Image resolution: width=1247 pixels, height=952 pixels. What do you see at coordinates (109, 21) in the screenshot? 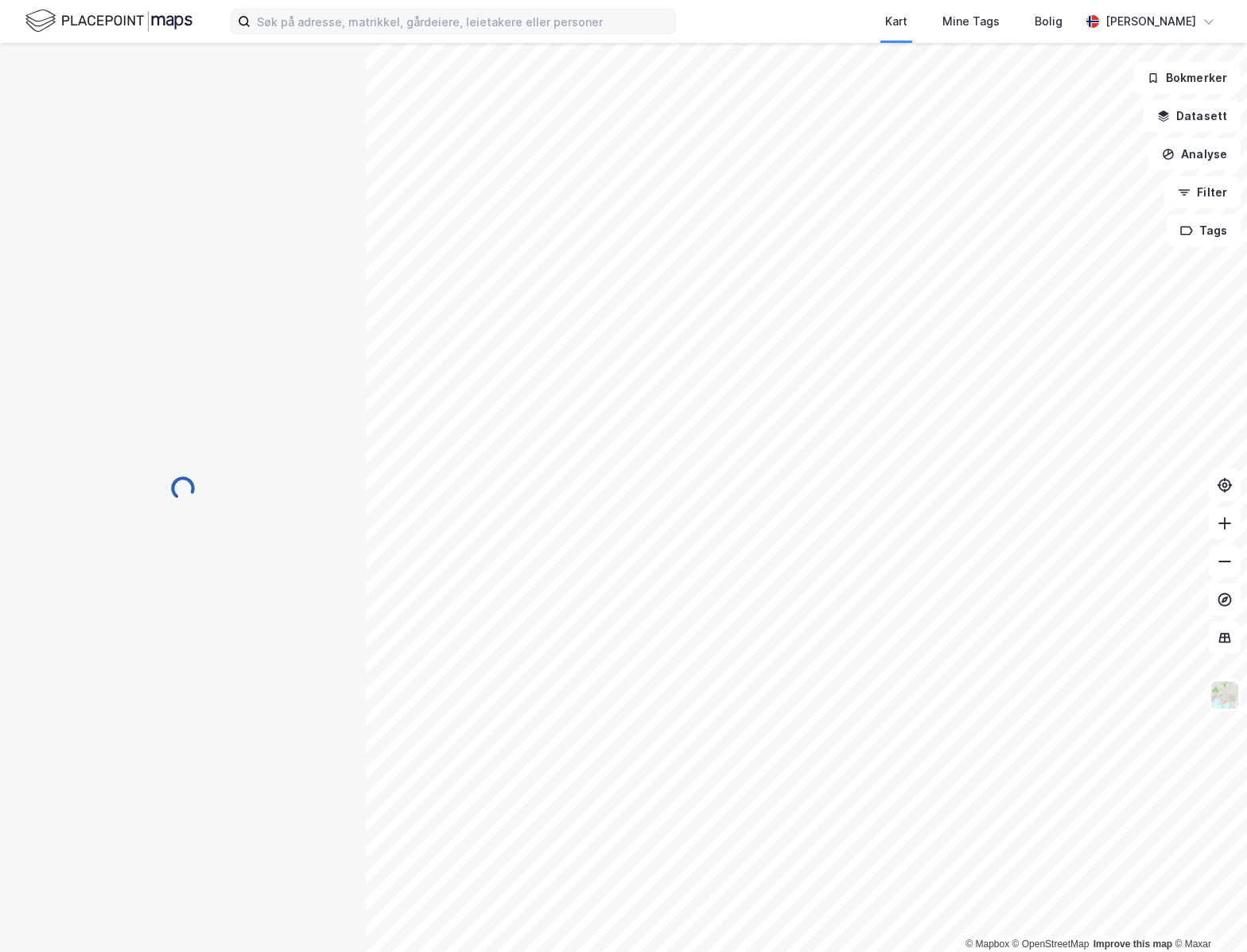
I see `img: logo.f888ab2527a4732fd821a326f86c7f29.svg` at bounding box center [109, 21].